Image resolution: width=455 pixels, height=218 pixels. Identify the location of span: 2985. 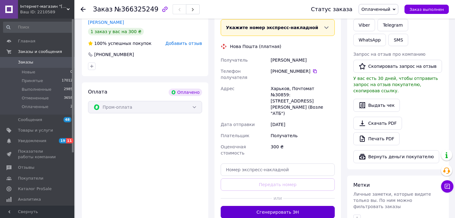
(68, 90).